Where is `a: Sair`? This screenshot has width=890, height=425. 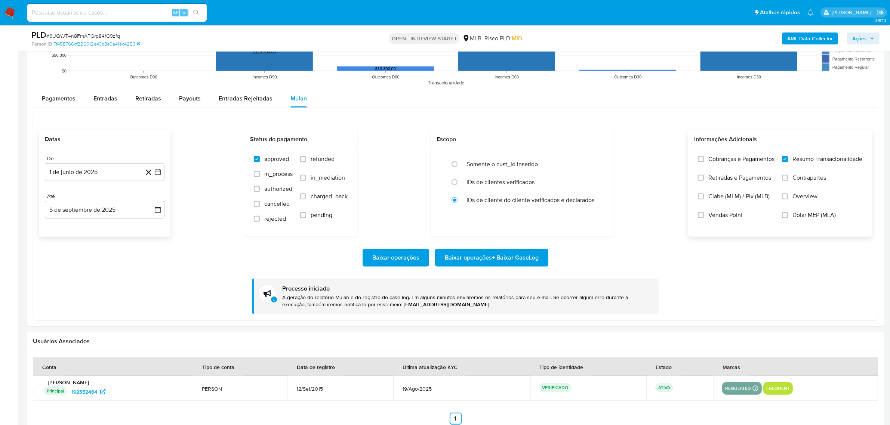
a: Sair is located at coordinates (880, 12).